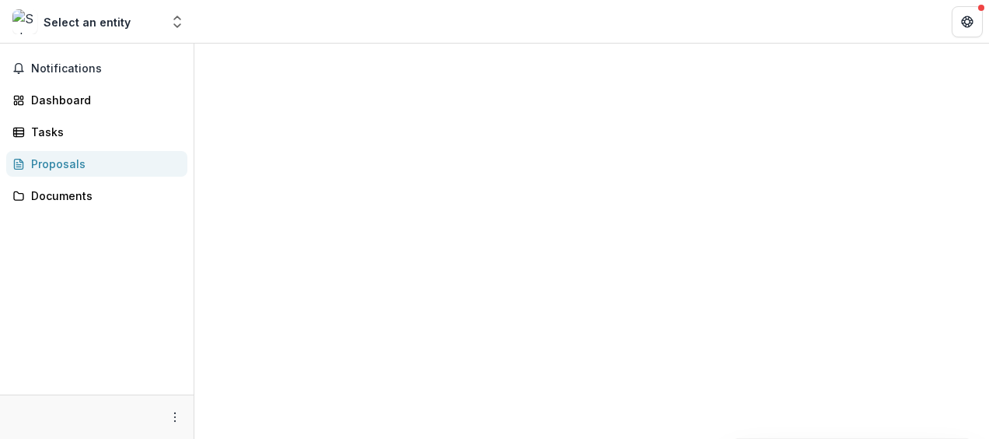 The image size is (989, 439). I want to click on span: Notifications, so click(106, 68).